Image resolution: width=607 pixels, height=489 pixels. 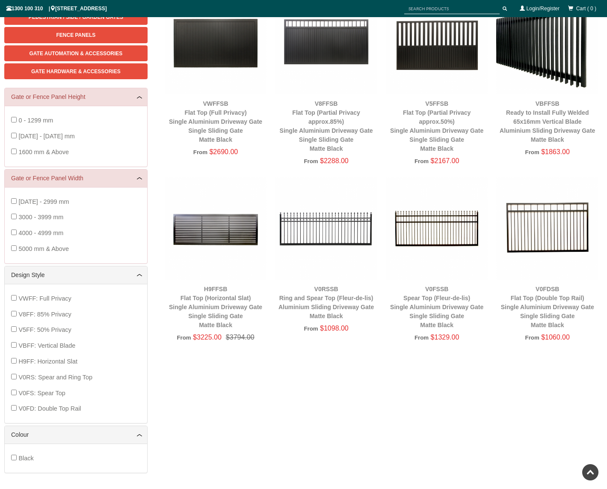 What do you see at coordinates (326, 228) in the screenshot?
I see `img: V0RSSB - Ring and Spear Top (Fleur-de-lis) - Aluminium Sliding Driveway Gate - Matte Black - Gate...` at bounding box center [326, 228].